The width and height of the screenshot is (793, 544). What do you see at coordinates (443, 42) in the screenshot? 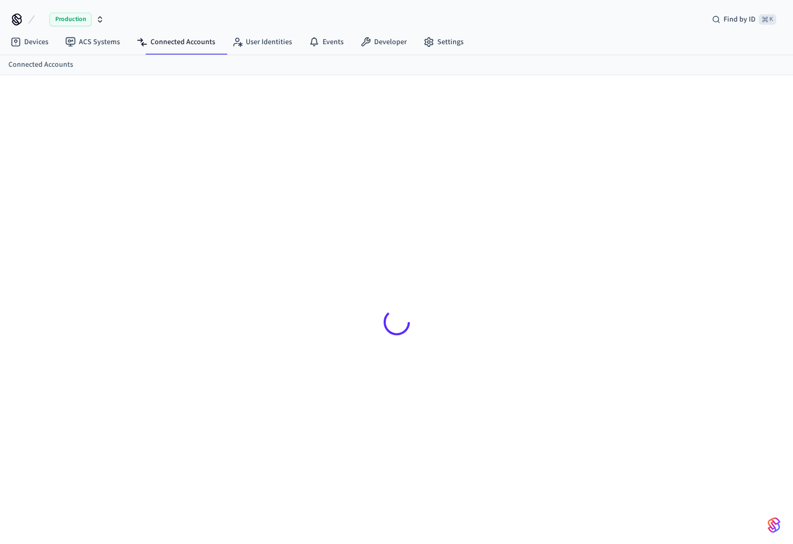
I see `a: Settings` at bounding box center [443, 42].